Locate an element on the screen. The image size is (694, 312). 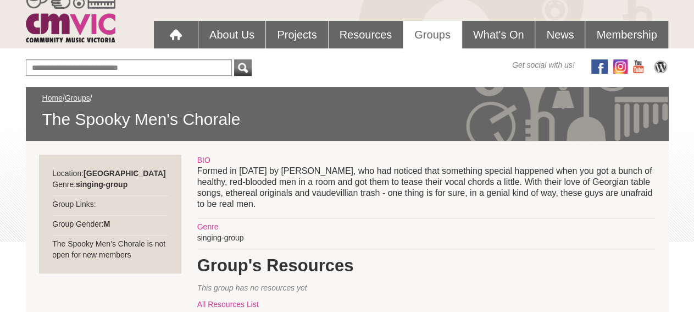
a: Resources is located at coordinates (366, 35).